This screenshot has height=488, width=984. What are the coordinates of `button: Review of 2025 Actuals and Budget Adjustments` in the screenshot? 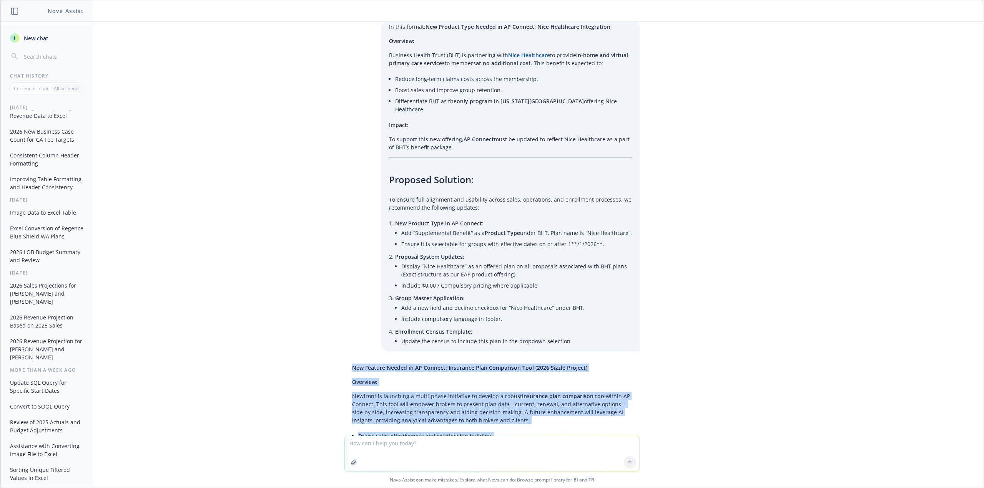 It's located at (46, 427).